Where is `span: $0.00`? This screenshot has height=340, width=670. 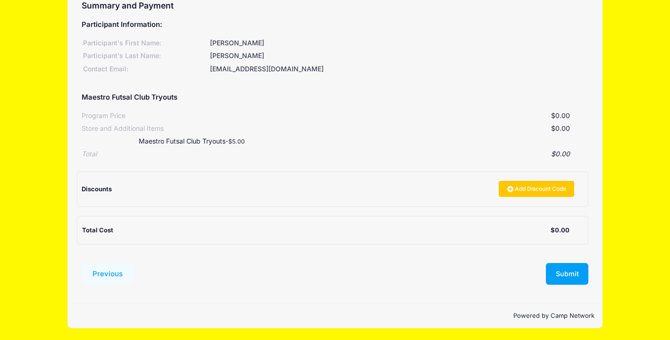 span: $0.00 is located at coordinates (560, 115).